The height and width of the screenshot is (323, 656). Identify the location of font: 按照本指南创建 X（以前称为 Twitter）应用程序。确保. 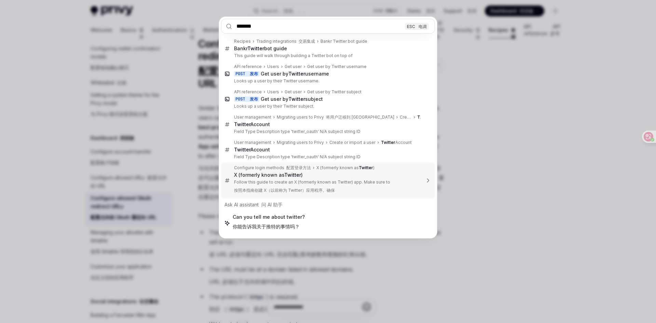
(284, 190).